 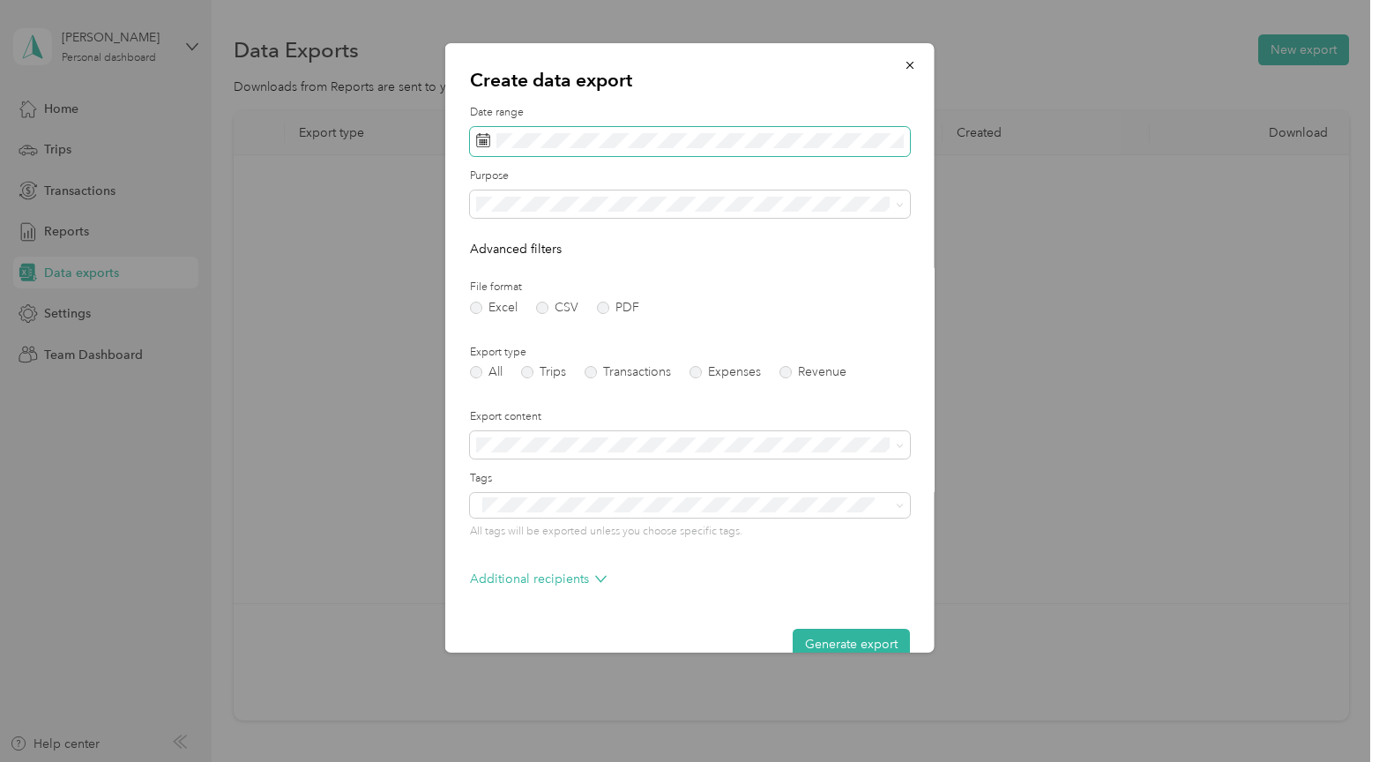 I want to click on label: Export content, so click(x=689, y=417).